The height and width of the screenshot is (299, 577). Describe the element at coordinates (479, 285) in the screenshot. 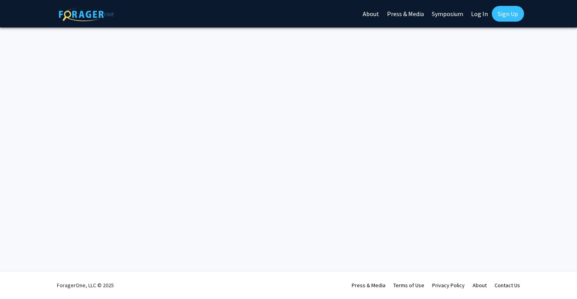

I see `a: About` at that location.